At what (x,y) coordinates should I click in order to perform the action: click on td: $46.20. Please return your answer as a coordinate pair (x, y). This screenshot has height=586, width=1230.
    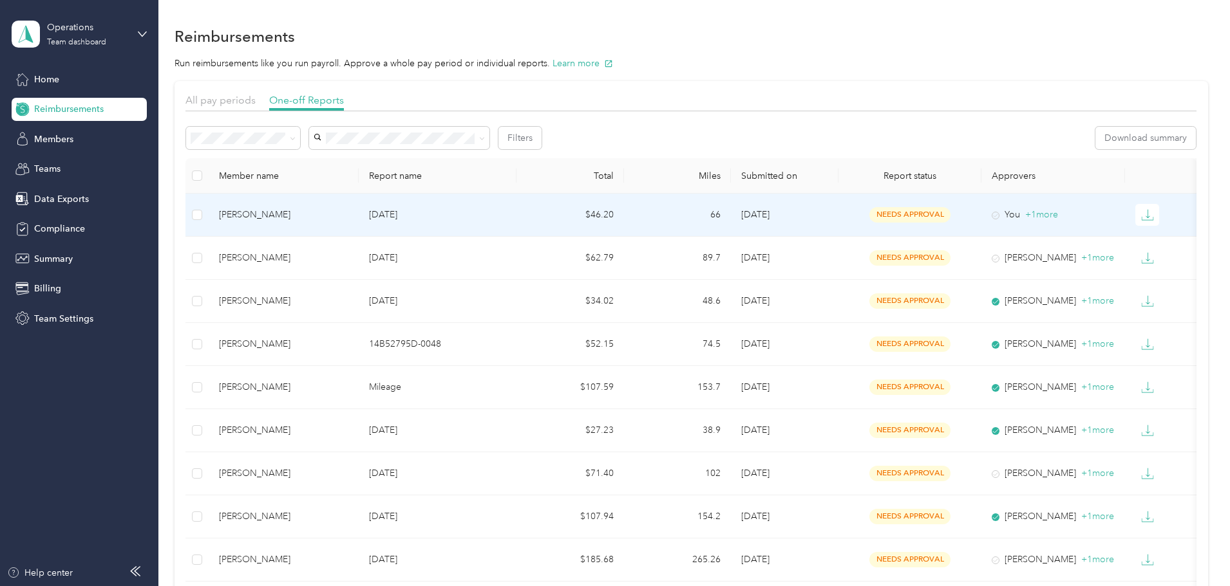
    Looking at the image, I should click on (570, 215).